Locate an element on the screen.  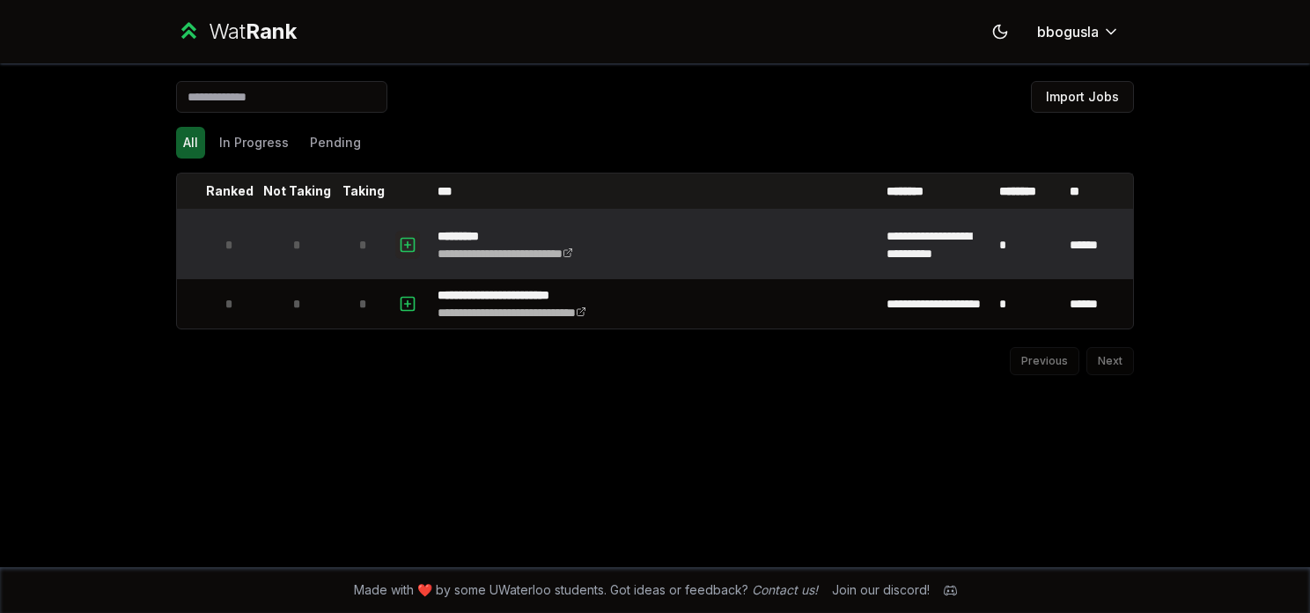
a: Contact us! is located at coordinates (785, 589).